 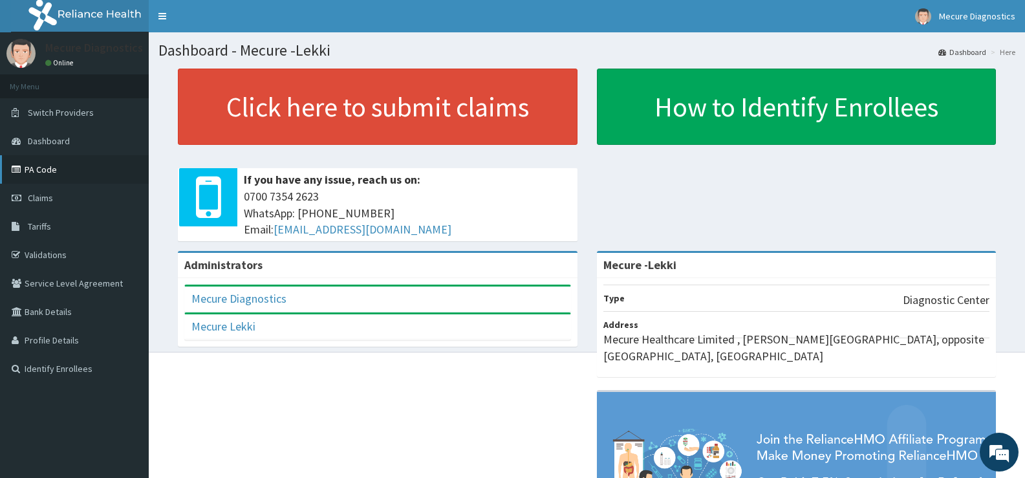 What do you see at coordinates (977, 16) in the screenshot?
I see `span: Mecure Diagnostics` at bounding box center [977, 16].